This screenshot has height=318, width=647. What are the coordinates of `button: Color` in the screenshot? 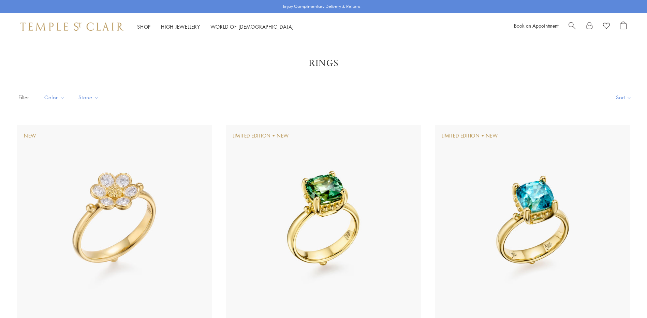 It's located at (55, 97).